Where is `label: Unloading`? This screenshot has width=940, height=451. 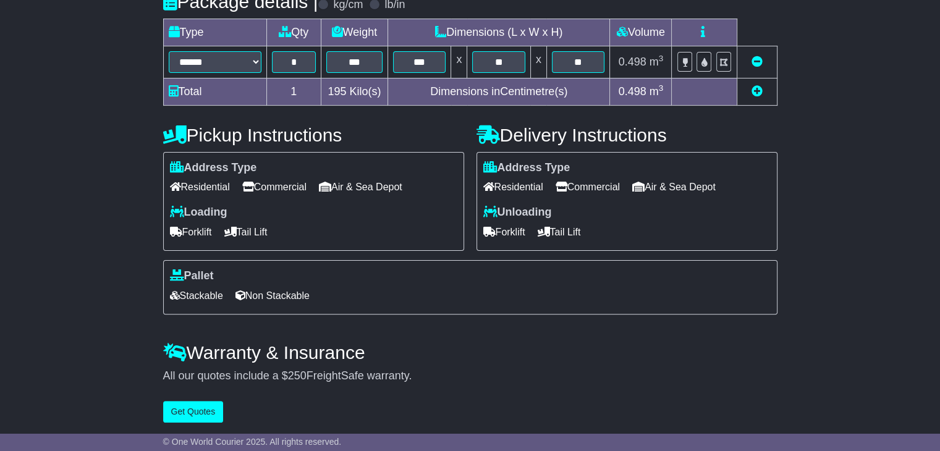 label: Unloading is located at coordinates (517, 213).